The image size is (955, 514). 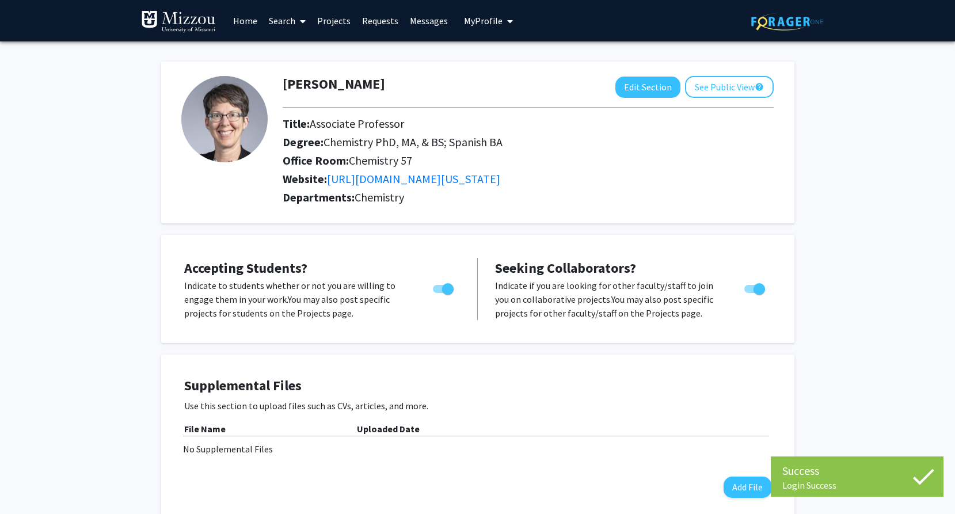 What do you see at coordinates (729, 87) in the screenshot?
I see `button: See Public View` at bounding box center [729, 87].